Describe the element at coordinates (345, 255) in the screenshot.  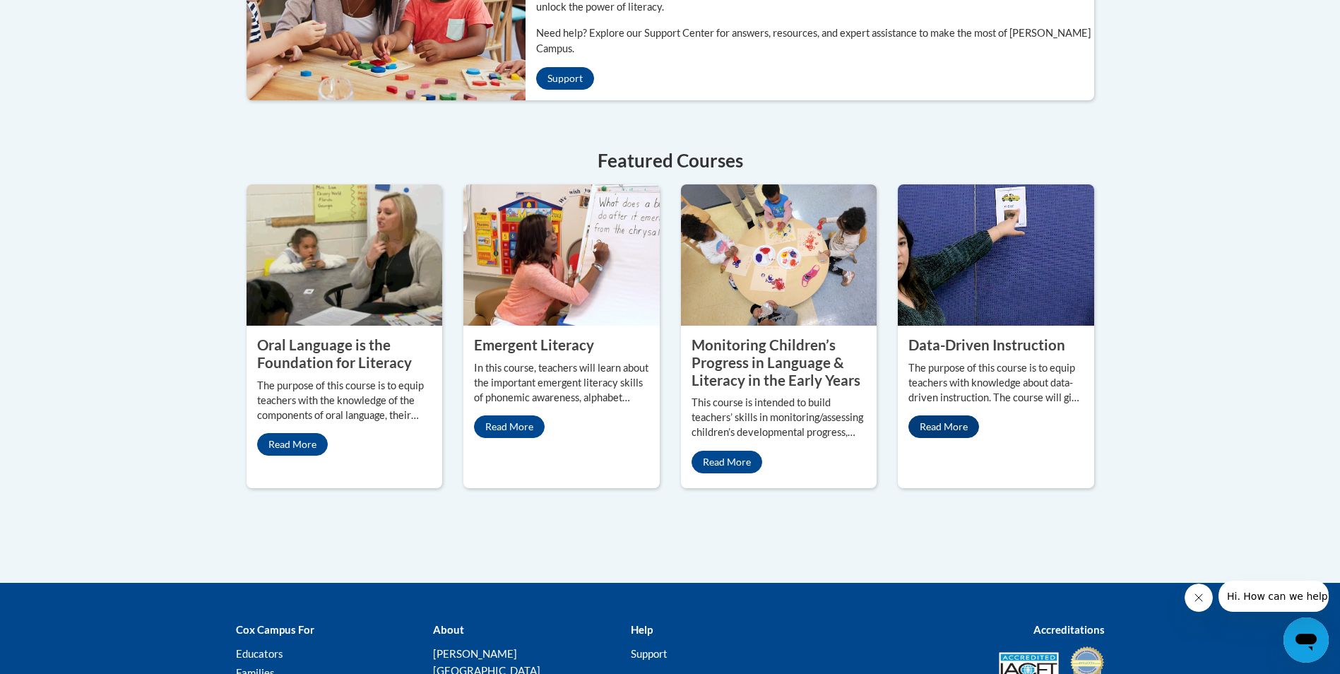
I see `img: Oral Language is the Foundation for Literacy` at that location.